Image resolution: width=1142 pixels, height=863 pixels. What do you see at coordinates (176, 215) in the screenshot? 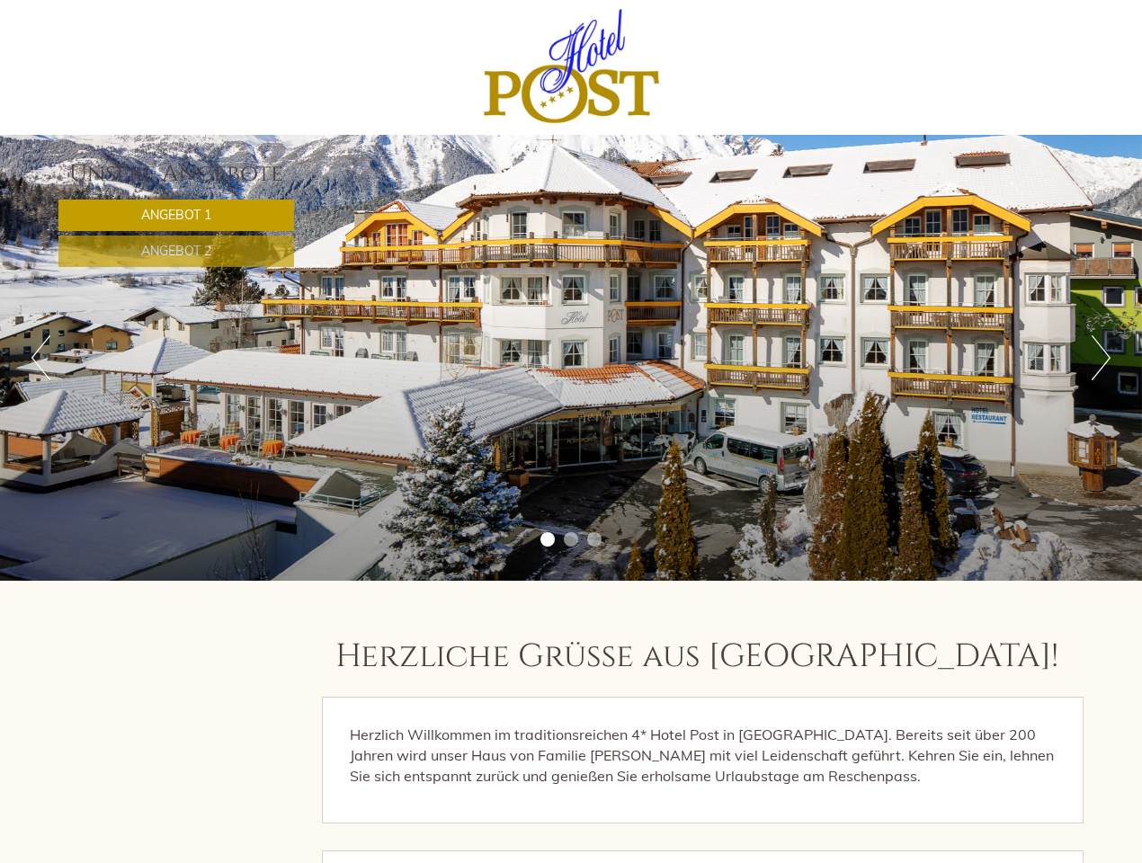
I see `span: Angebot 1` at bounding box center [176, 215].